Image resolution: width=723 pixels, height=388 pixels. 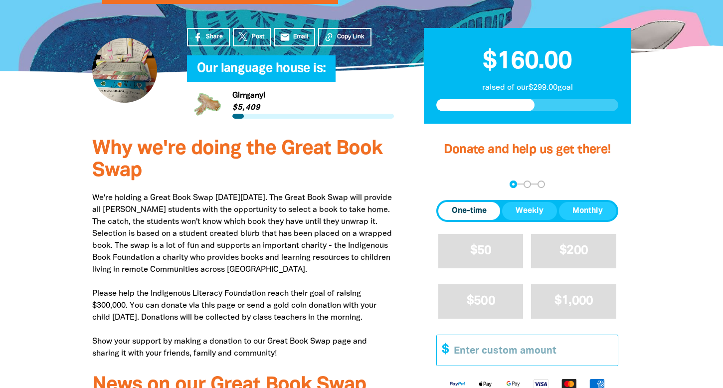 I want to click on span: Why we're doing the Great Book Swap, so click(x=237, y=160).